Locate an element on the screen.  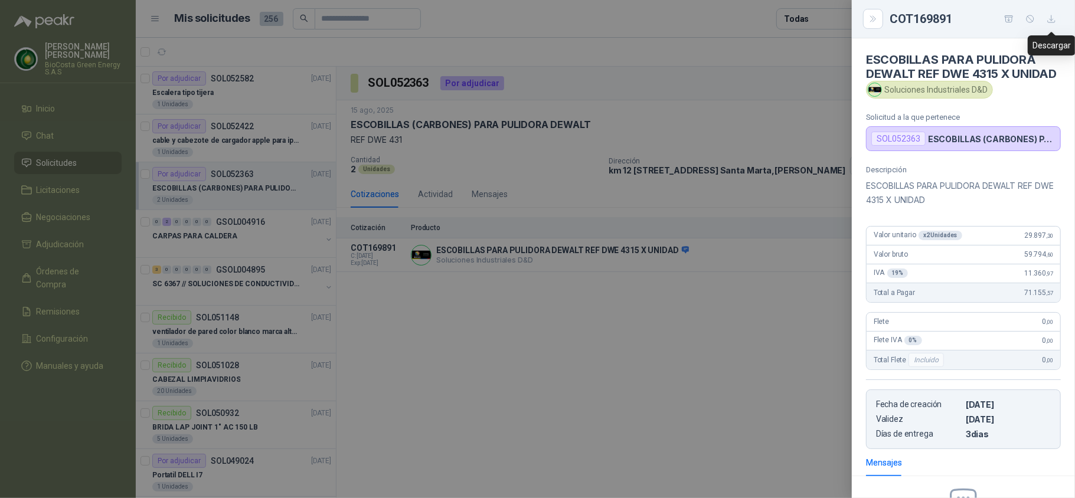
p: ESCOBILLAS (CARBONES) PARA PULIDORA DEWALT is located at coordinates (991, 139).